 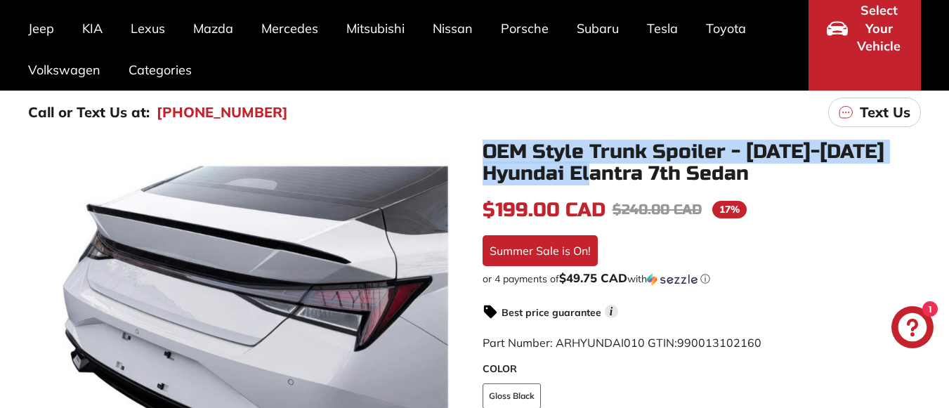 What do you see at coordinates (702, 279) in the screenshot?
I see `div: or 4 payments of$49.75 CADwithSezzle Click to learn more about Sezzle` at bounding box center [702, 279].